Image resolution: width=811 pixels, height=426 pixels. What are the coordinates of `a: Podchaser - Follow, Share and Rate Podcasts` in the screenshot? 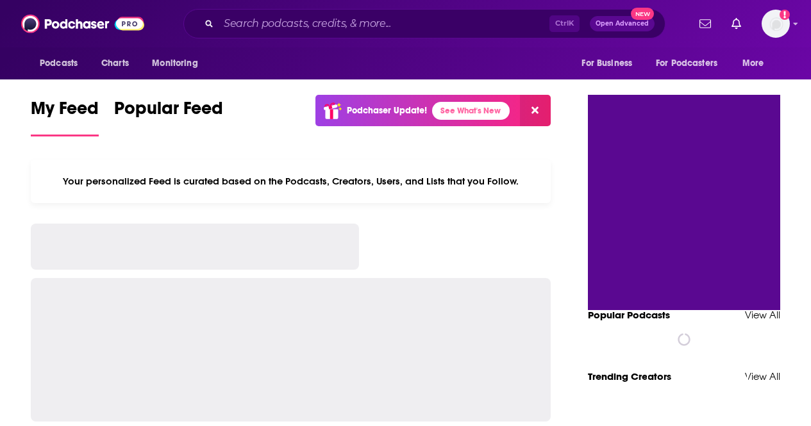 It's located at (83, 24).